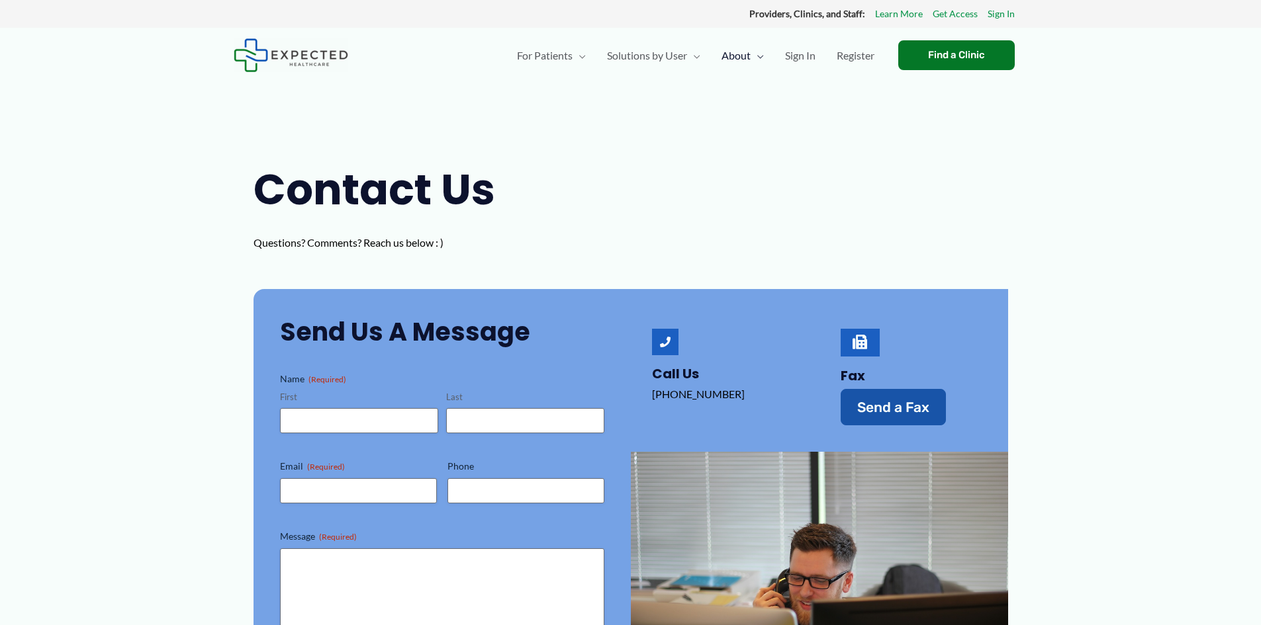 This screenshot has height=625, width=1261. What do you see at coordinates (910, 376) in the screenshot?
I see `h4: Fax` at bounding box center [910, 376].